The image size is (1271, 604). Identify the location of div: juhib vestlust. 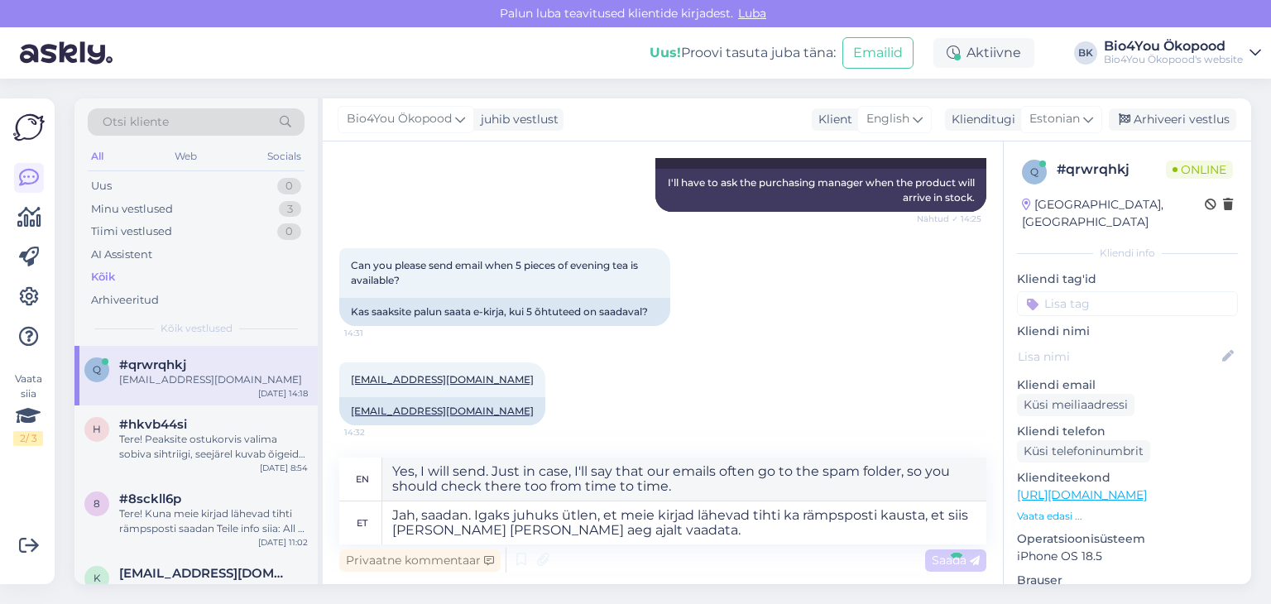
(517, 119).